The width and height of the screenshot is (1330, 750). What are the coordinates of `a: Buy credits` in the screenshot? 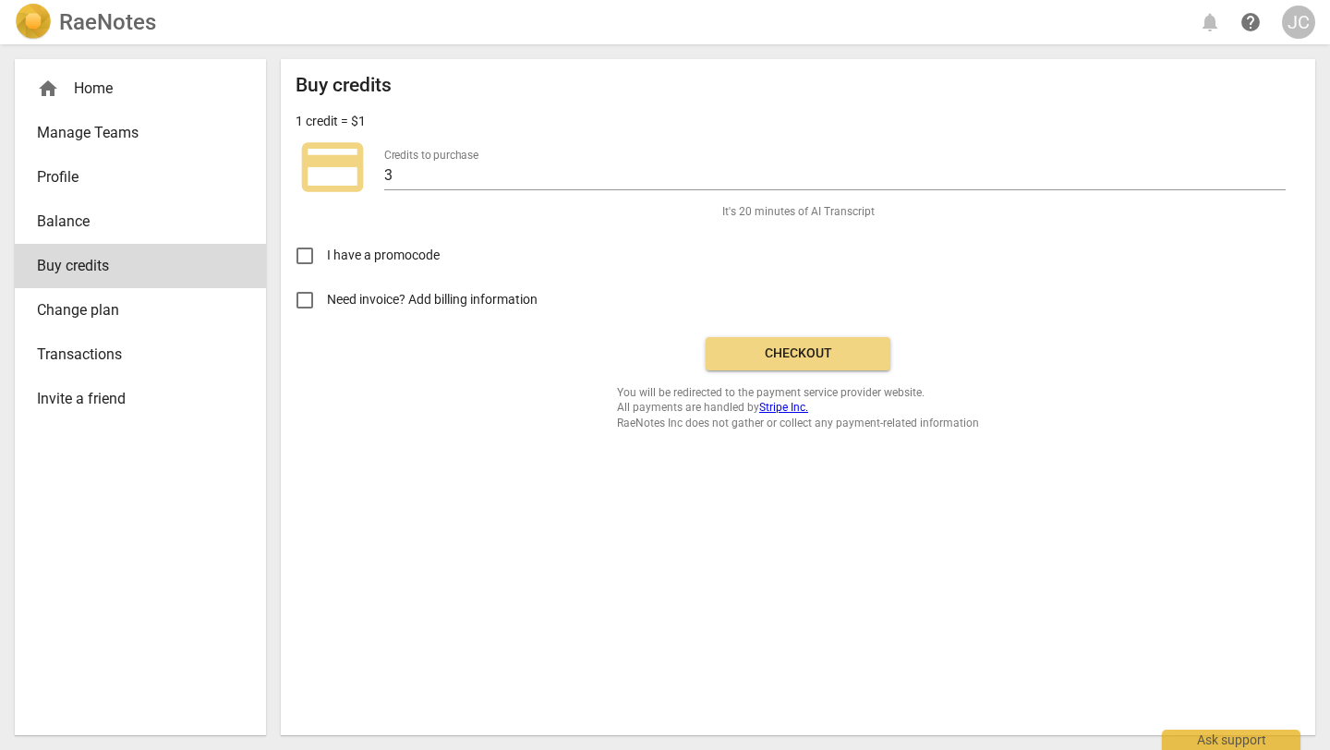 It's located at (140, 266).